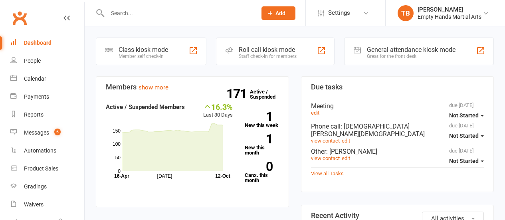 This screenshot has width=505, height=220. I want to click on span: Settings, so click(339, 13).